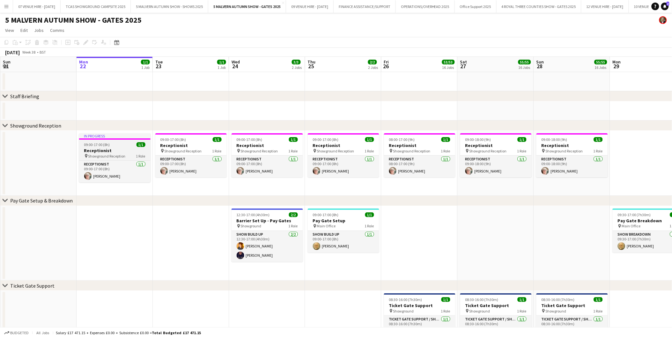 The width and height of the screenshot is (672, 338). What do you see at coordinates (176, 333) in the screenshot?
I see `span: Total Budgeted £17 471.15` at bounding box center [176, 333].